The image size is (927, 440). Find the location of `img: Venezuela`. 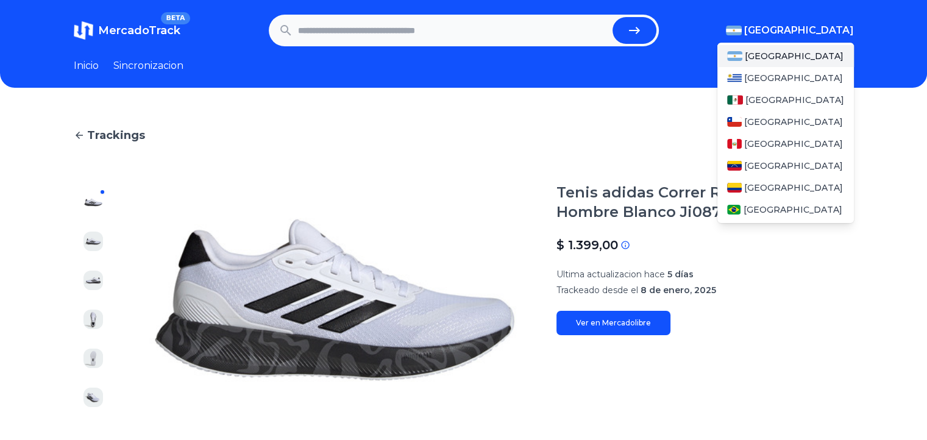

img: Venezuela is located at coordinates (735, 166).